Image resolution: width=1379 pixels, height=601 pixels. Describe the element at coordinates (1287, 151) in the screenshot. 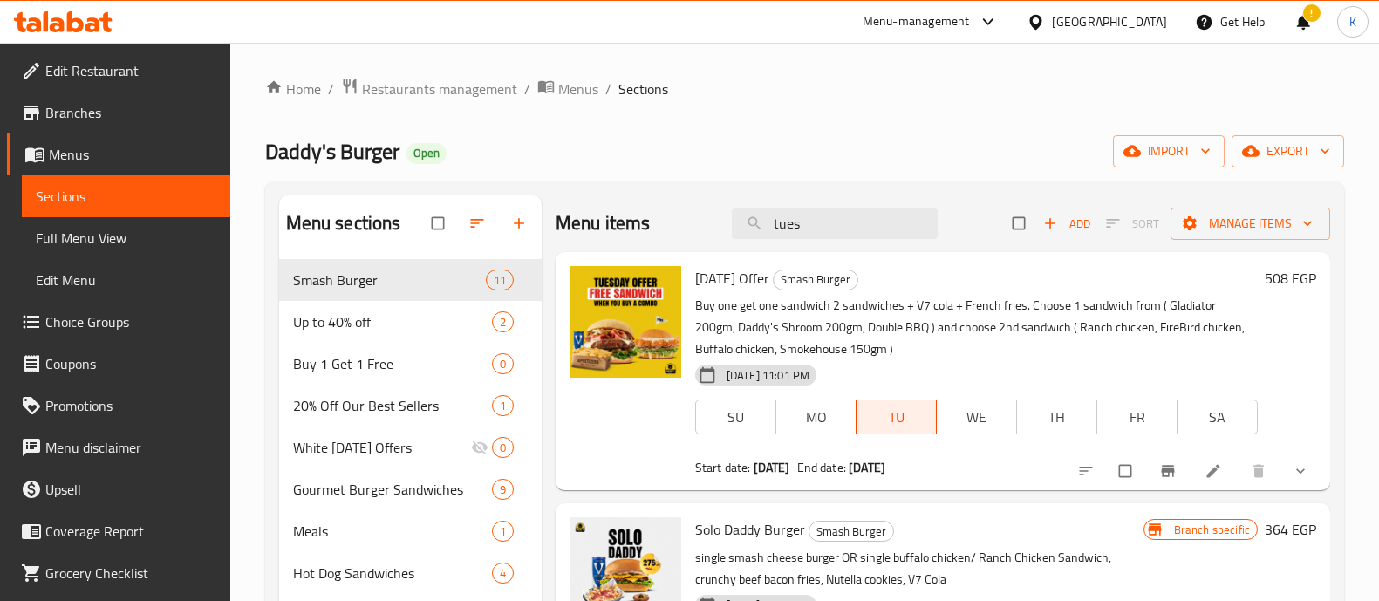

I see `span: export` at that location.